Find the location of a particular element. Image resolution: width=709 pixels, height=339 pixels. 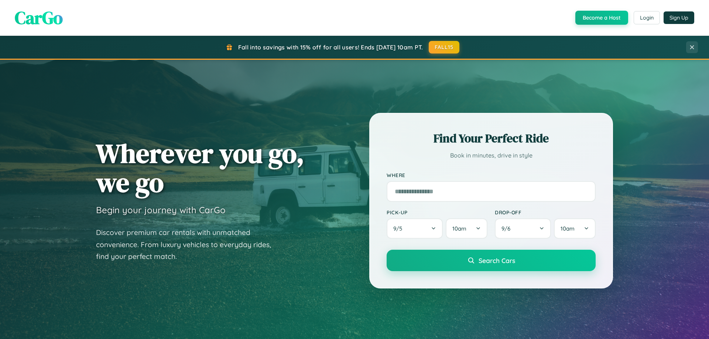

label: Drop-off is located at coordinates (545, 212).